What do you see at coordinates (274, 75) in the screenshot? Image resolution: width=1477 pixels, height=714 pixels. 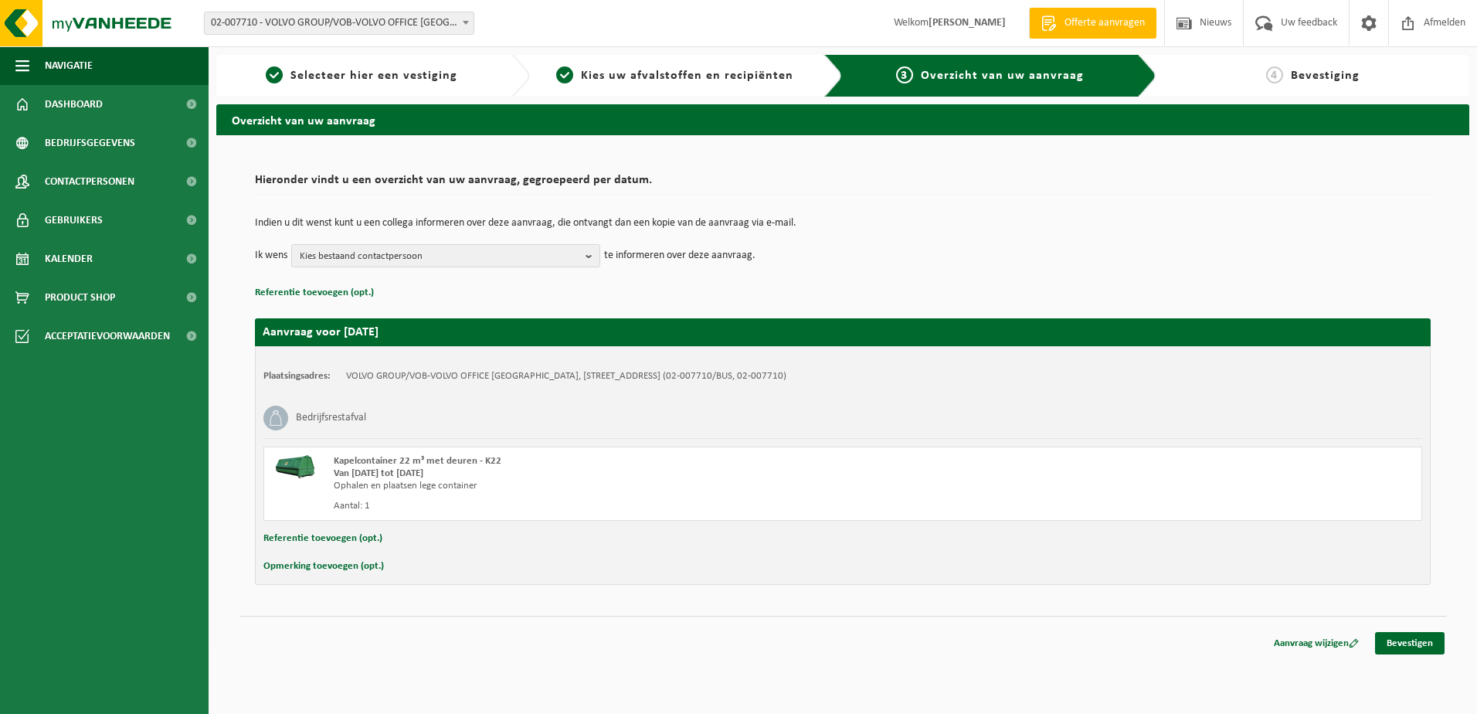 I see `span: 1` at bounding box center [274, 75].